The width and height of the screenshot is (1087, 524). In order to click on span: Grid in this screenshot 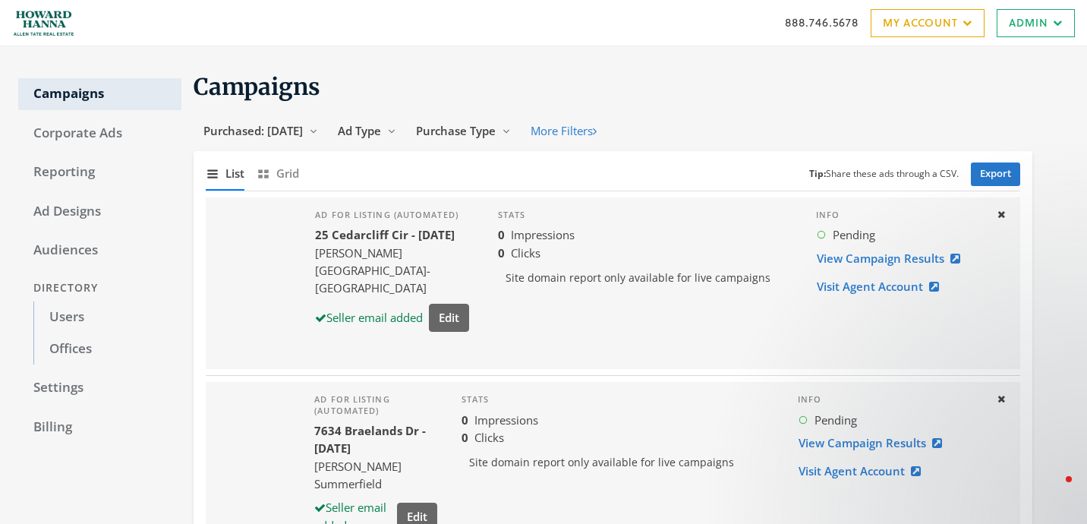, I will do `click(288, 173)`.